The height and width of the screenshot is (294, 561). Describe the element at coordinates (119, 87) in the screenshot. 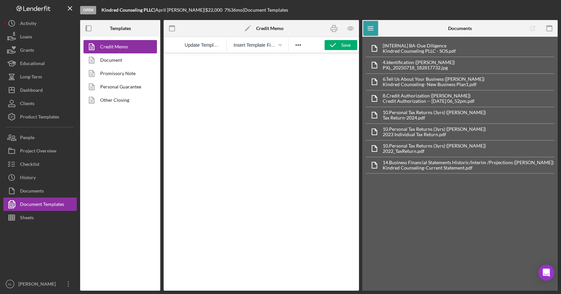

I see `a: Personal Guarantee` at that location.